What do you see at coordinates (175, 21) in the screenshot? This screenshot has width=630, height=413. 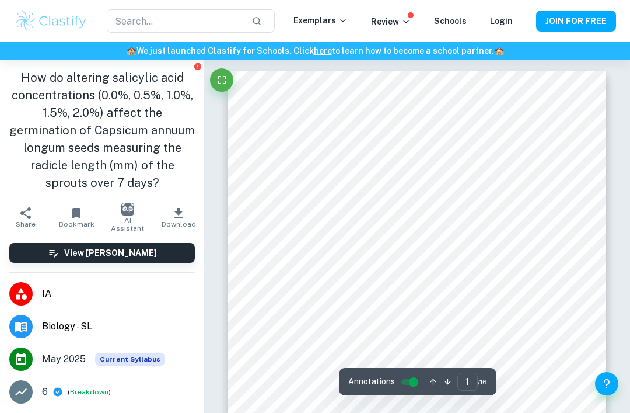 I see `input: Search...` at bounding box center [175, 21].